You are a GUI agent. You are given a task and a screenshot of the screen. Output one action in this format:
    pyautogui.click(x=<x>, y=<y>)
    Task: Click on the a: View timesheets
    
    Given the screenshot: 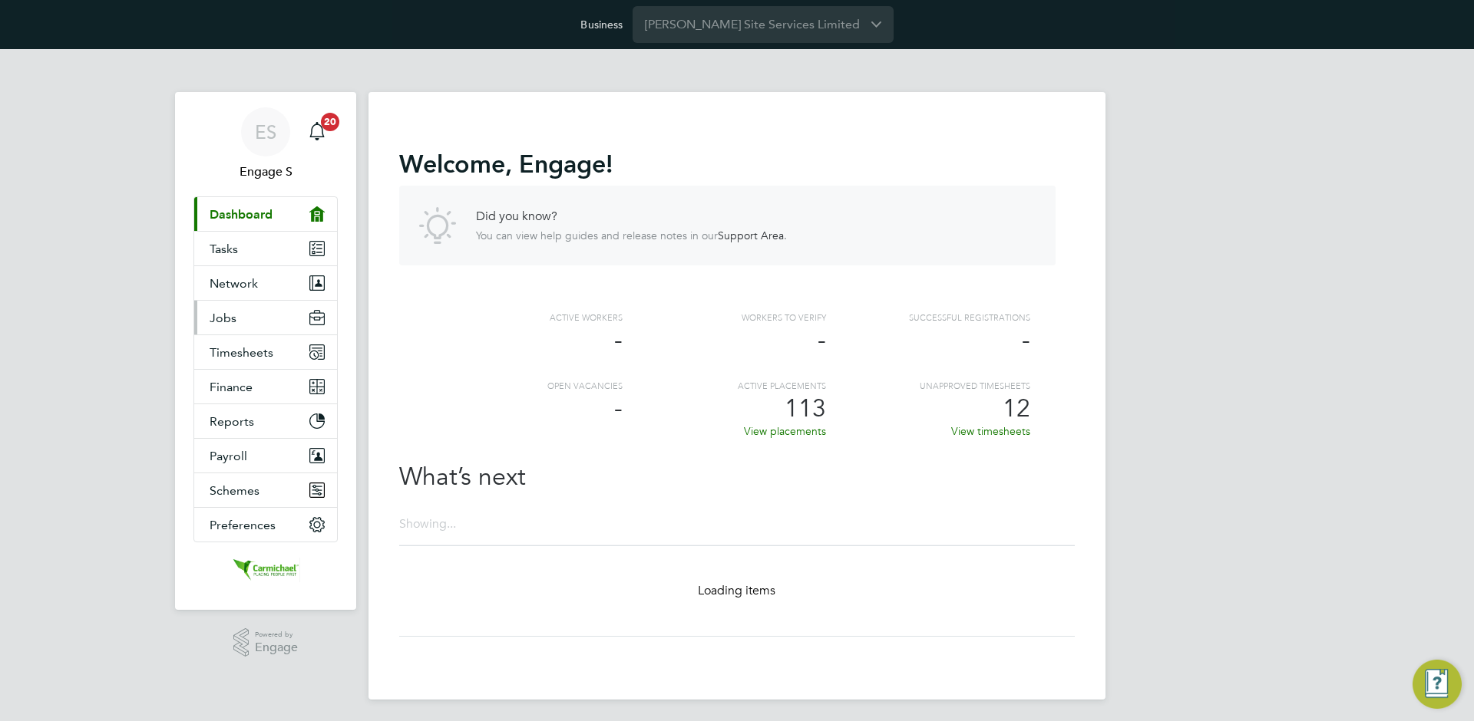 What is the action you would take?
    pyautogui.click(x=990, y=431)
    